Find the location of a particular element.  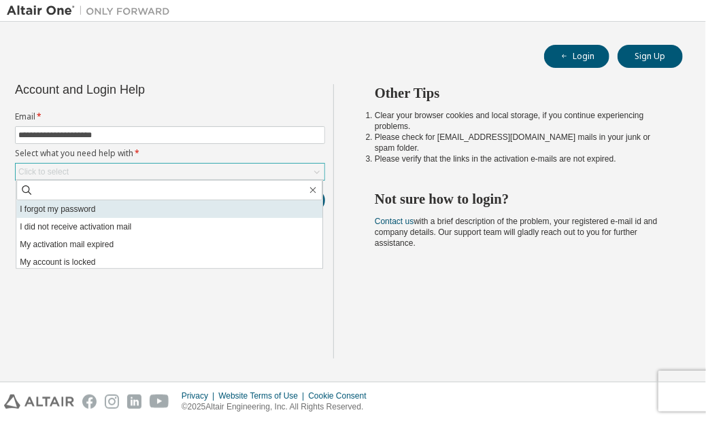

label: Email is located at coordinates (170, 117).